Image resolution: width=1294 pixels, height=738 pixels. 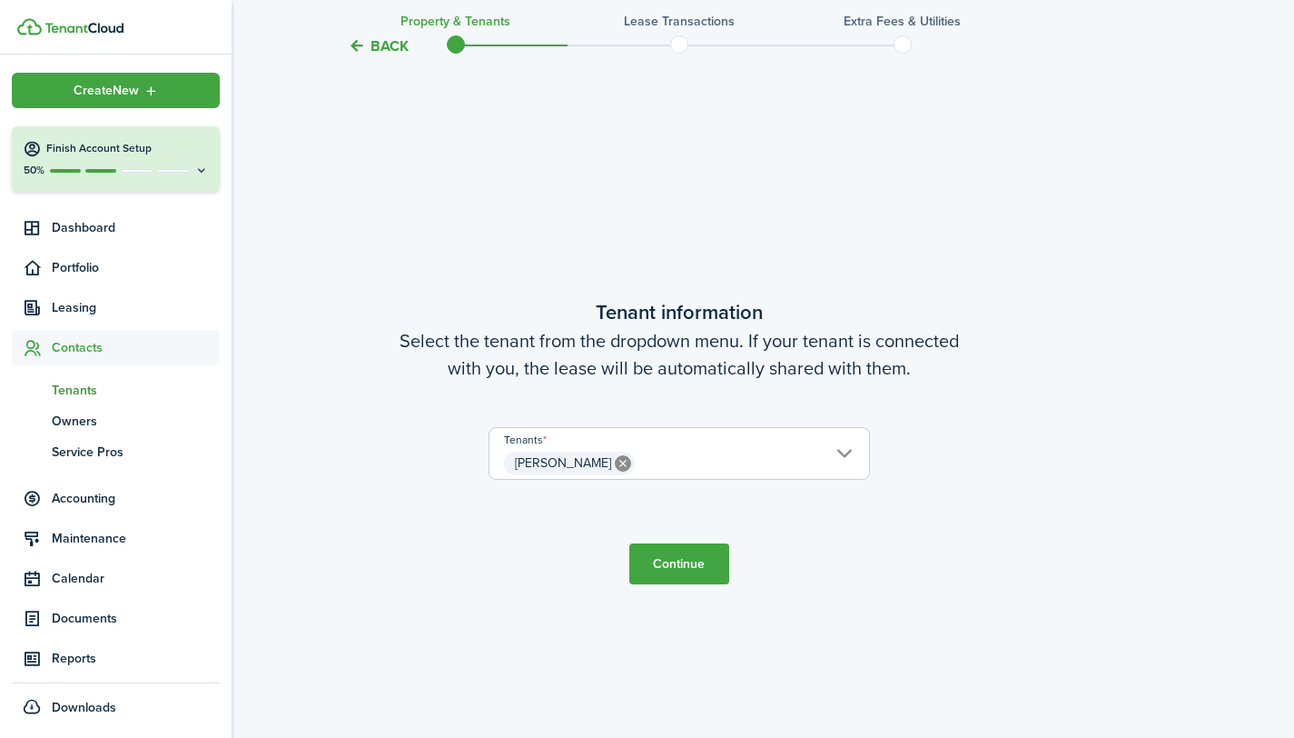 I want to click on a: Tenants, so click(x=115, y=390).